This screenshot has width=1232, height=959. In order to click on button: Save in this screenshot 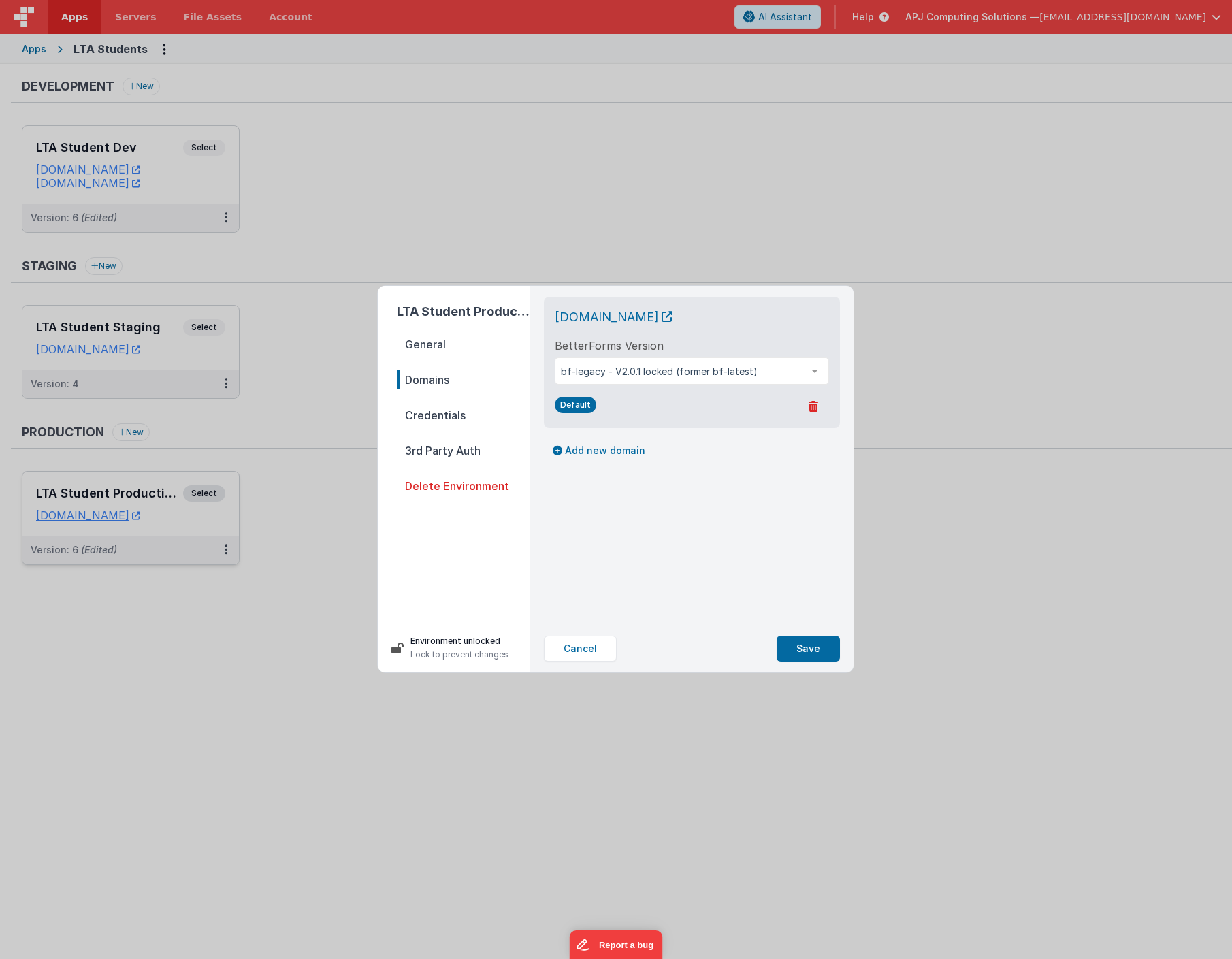, I will do `click(808, 648)`.